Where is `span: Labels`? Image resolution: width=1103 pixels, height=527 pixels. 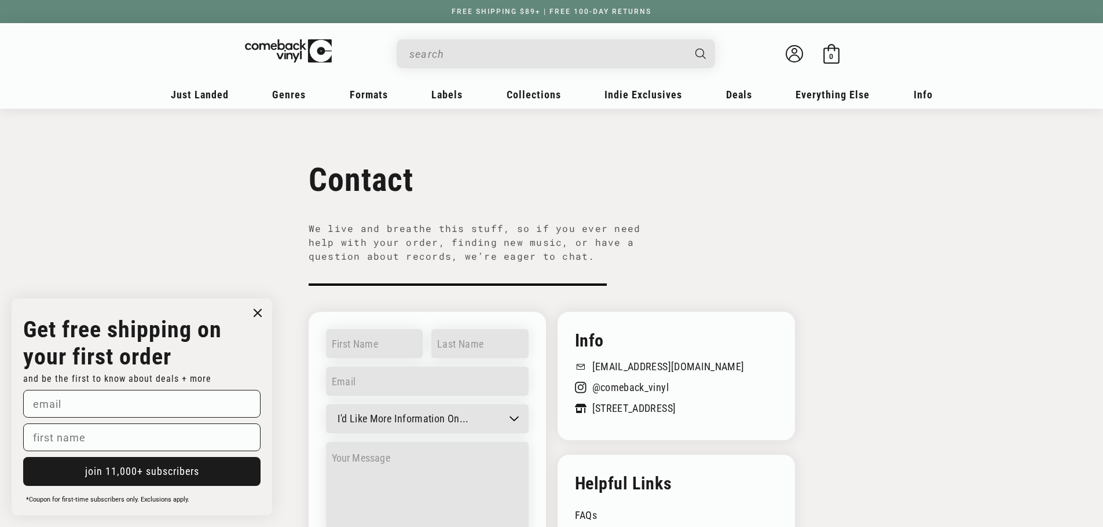 span: Labels is located at coordinates (447, 94).